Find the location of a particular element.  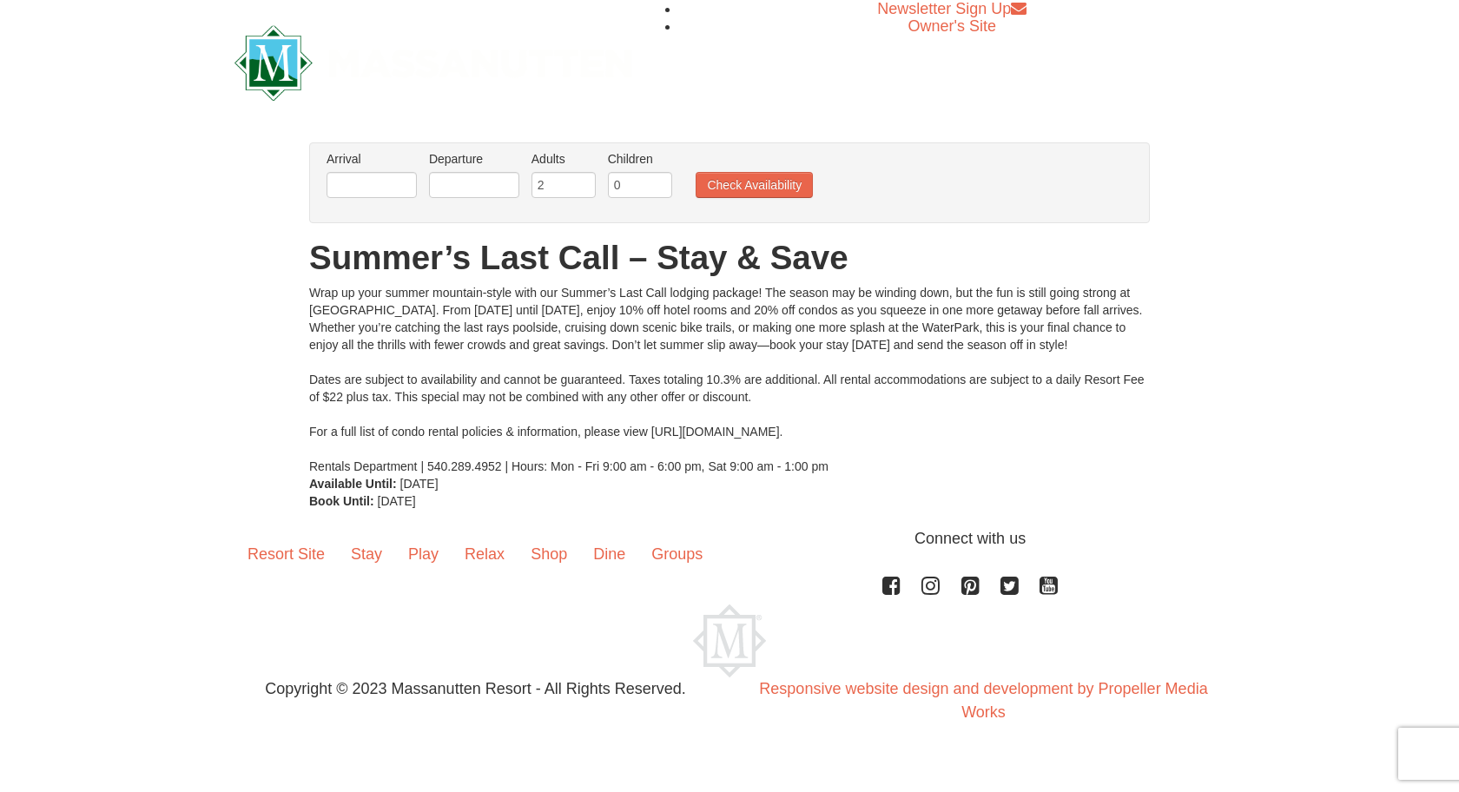

a: Resort Site is located at coordinates (286, 554).